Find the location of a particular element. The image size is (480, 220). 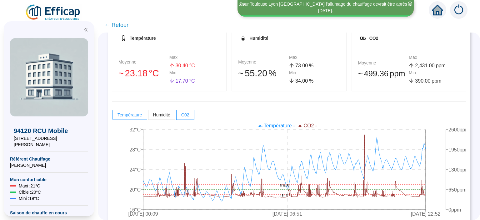

tspan: 1950ppm is located at coordinates (459, 149).